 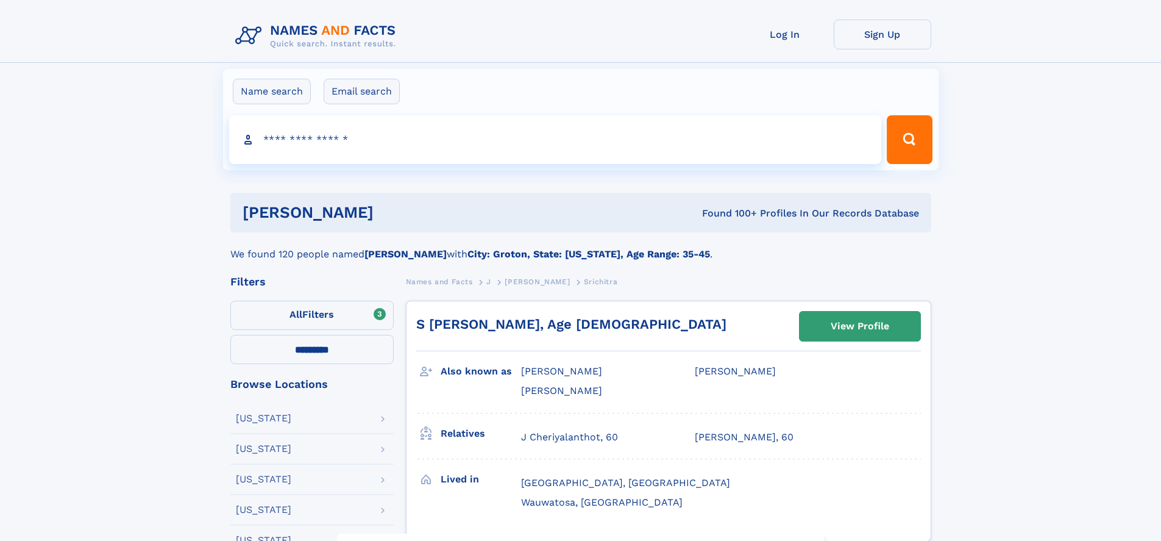 What do you see at coordinates (728, 213) in the screenshot?
I see `div: Found 100+ Profiles In Our Records Database` at bounding box center [728, 213].